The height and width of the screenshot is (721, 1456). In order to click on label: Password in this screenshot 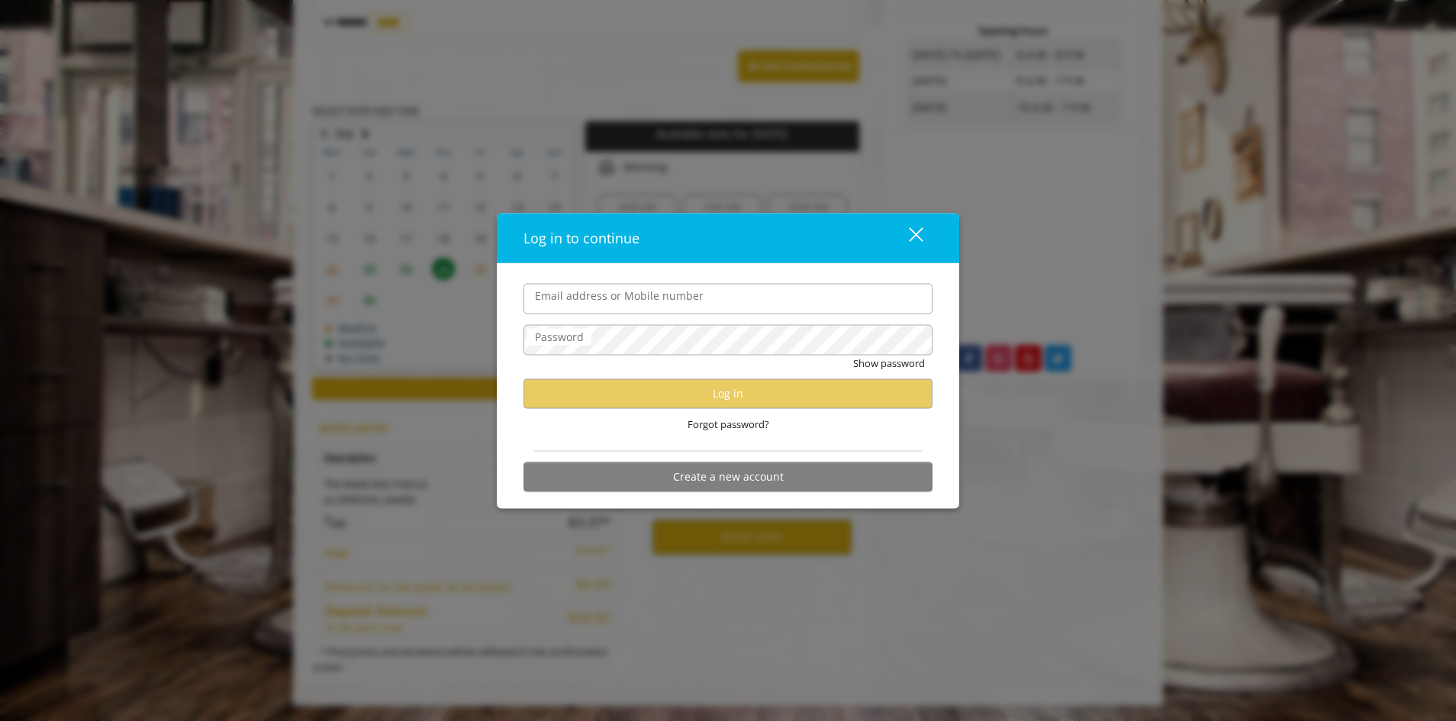, I will do `click(559, 337)`.